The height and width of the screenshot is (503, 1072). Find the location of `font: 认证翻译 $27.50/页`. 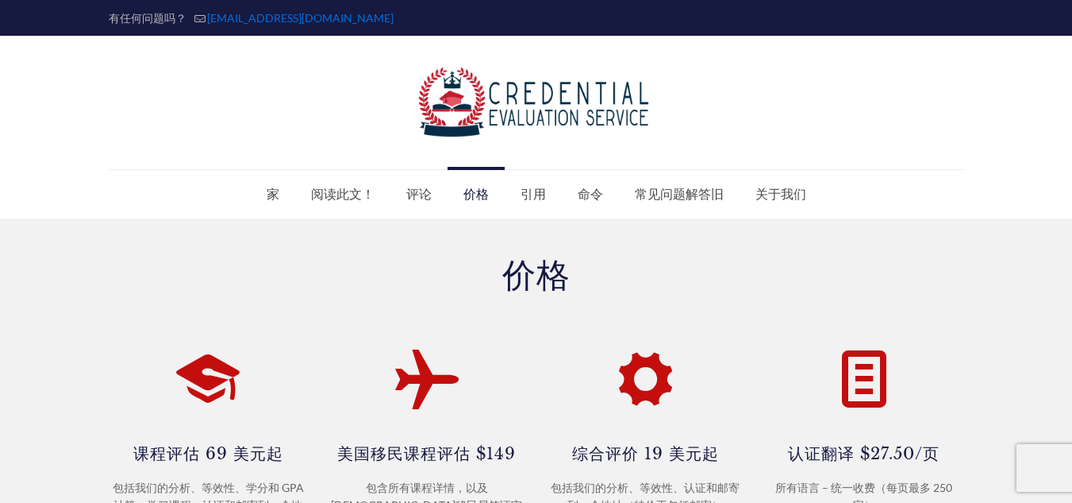

font: 认证翻译 $27.50/页 is located at coordinates (864, 453).